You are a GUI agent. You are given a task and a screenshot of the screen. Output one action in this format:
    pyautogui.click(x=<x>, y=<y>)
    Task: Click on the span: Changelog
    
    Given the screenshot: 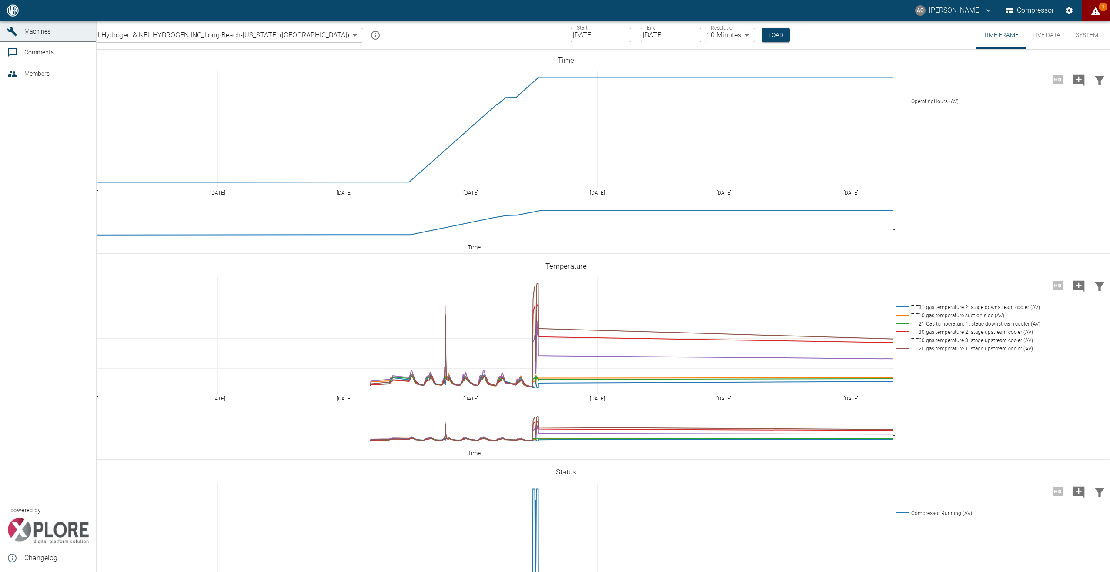 What is the action you would take?
    pyautogui.click(x=57, y=558)
    